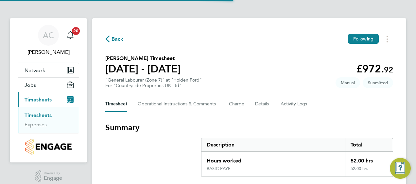  I want to click on app-decimal: £972., so click(374, 69).